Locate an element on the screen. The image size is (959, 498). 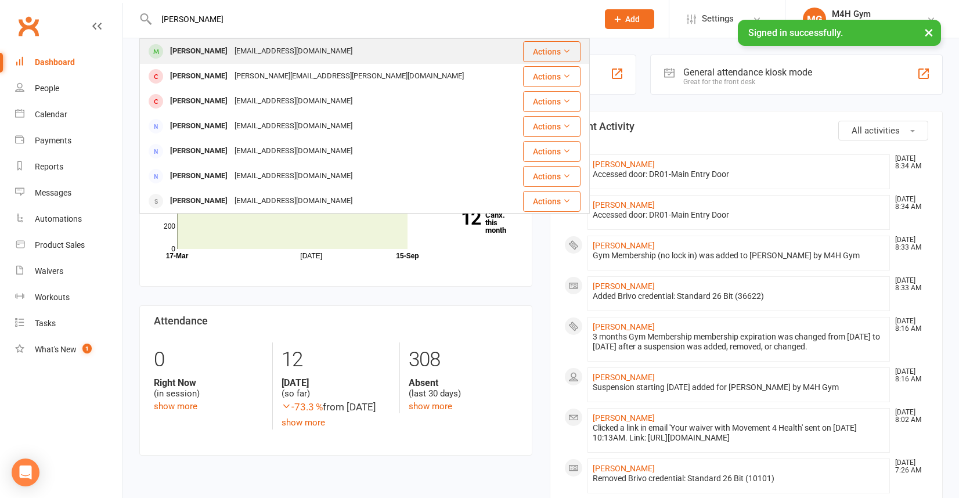
div: Open Intercom Messenger is located at coordinates (26, 472).